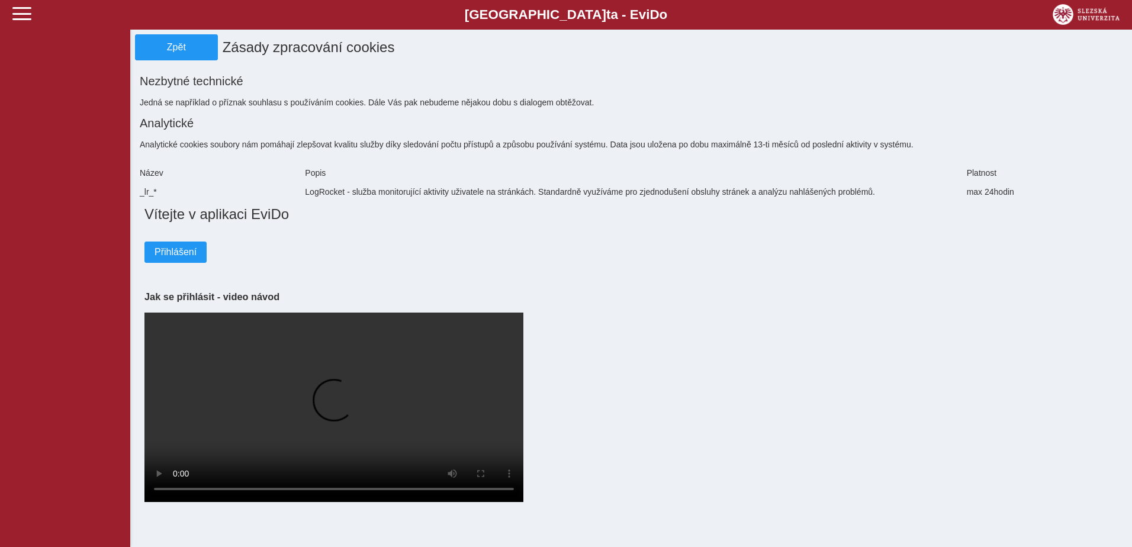 The image size is (1132, 547). What do you see at coordinates (217, 173) in the screenshot?
I see `div: Název` at bounding box center [217, 173].